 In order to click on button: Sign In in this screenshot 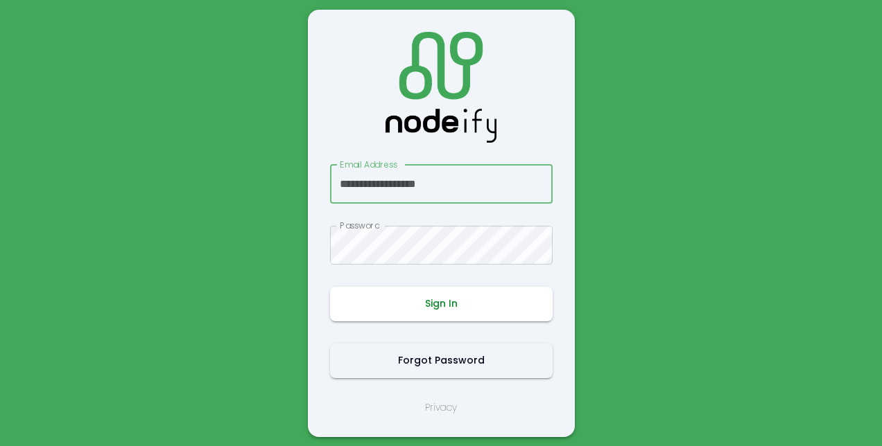, I will do `click(441, 304)`.